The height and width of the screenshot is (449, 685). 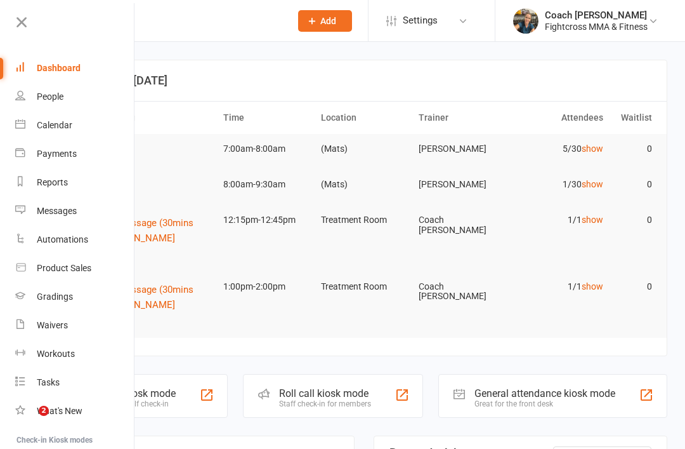 I want to click on div: Class kiosk mode, so click(x=136, y=393).